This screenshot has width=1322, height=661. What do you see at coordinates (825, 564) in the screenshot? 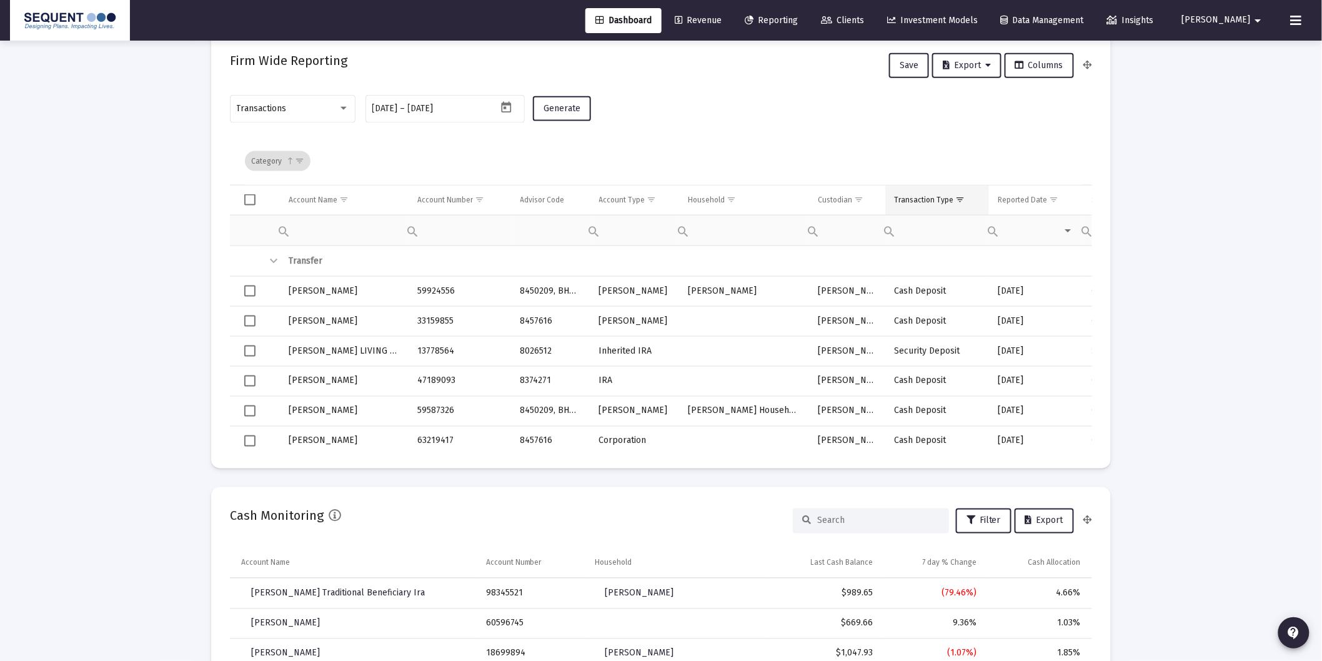
I see `td: Column Last Cash Balance` at bounding box center [825, 564].